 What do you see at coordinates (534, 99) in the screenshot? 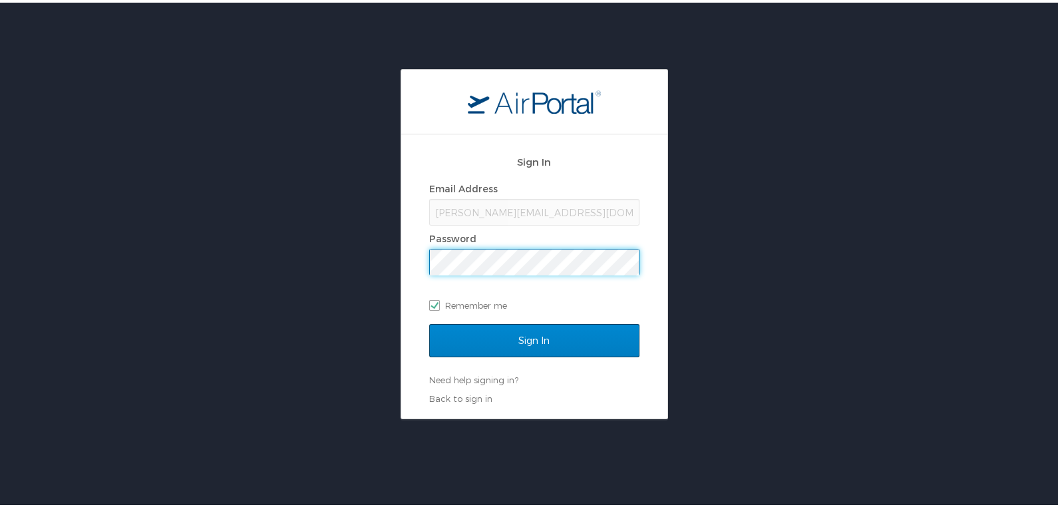
I see `img: logo` at bounding box center [534, 99].